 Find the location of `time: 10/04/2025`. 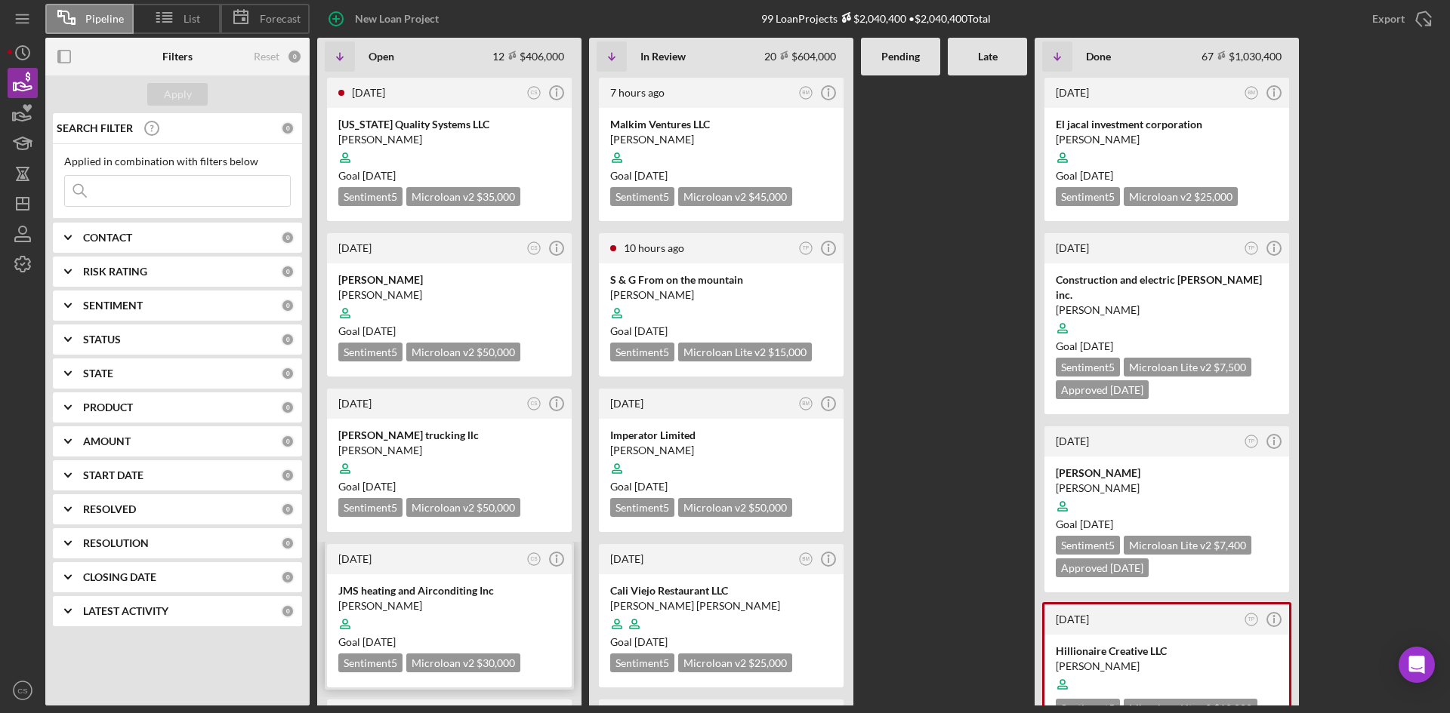

time: 10/04/2025 is located at coordinates (651, 642).